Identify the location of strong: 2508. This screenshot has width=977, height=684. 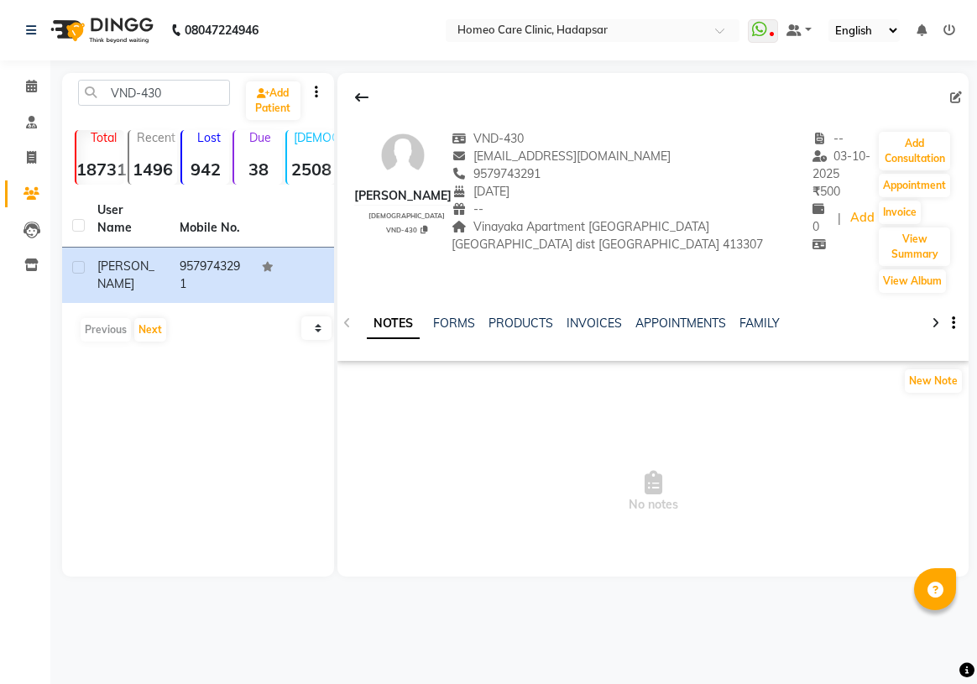
(311, 169).